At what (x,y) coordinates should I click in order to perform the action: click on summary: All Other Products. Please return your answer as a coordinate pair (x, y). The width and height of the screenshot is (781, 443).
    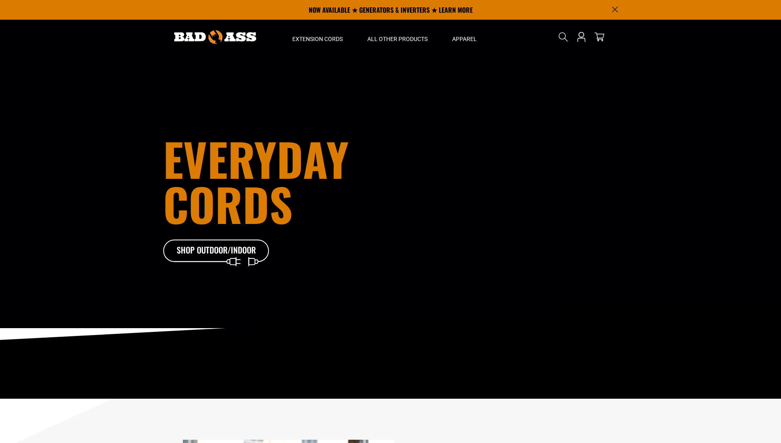
    Looking at the image, I should click on (397, 37).